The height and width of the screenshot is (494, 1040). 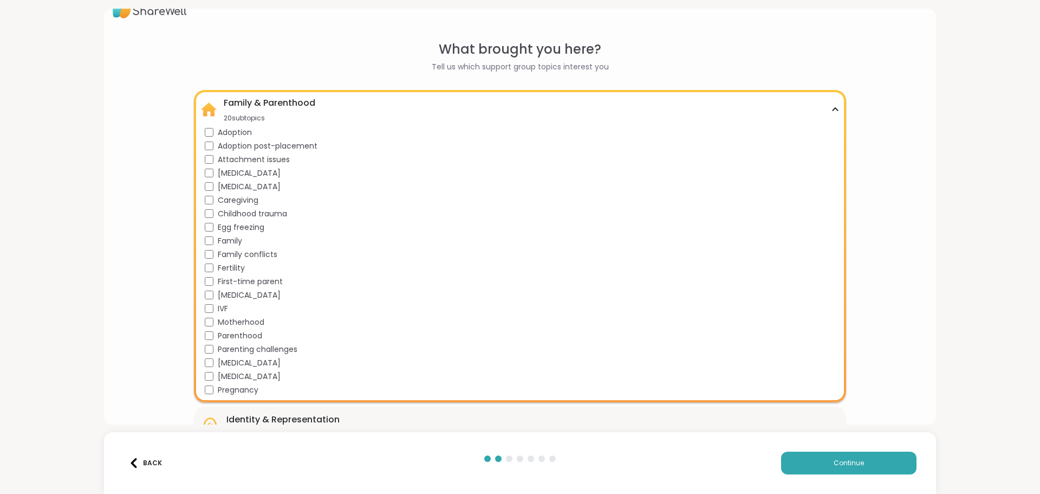 What do you see at coordinates (231, 268) in the screenshot?
I see `span: Fertility` at bounding box center [231, 268].